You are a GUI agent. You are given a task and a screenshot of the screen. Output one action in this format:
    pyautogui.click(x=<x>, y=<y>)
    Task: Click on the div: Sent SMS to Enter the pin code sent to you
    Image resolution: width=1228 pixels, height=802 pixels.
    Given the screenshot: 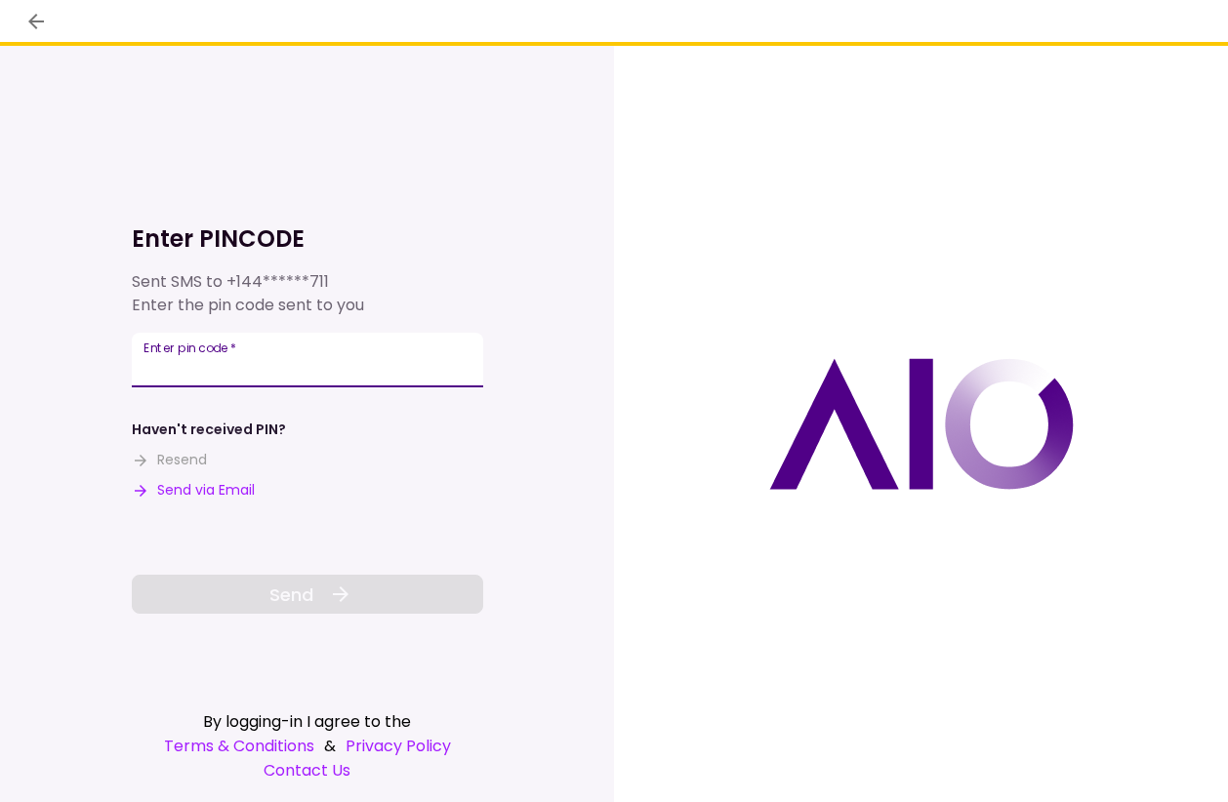 What is the action you would take?
    pyautogui.click(x=307, y=294)
    